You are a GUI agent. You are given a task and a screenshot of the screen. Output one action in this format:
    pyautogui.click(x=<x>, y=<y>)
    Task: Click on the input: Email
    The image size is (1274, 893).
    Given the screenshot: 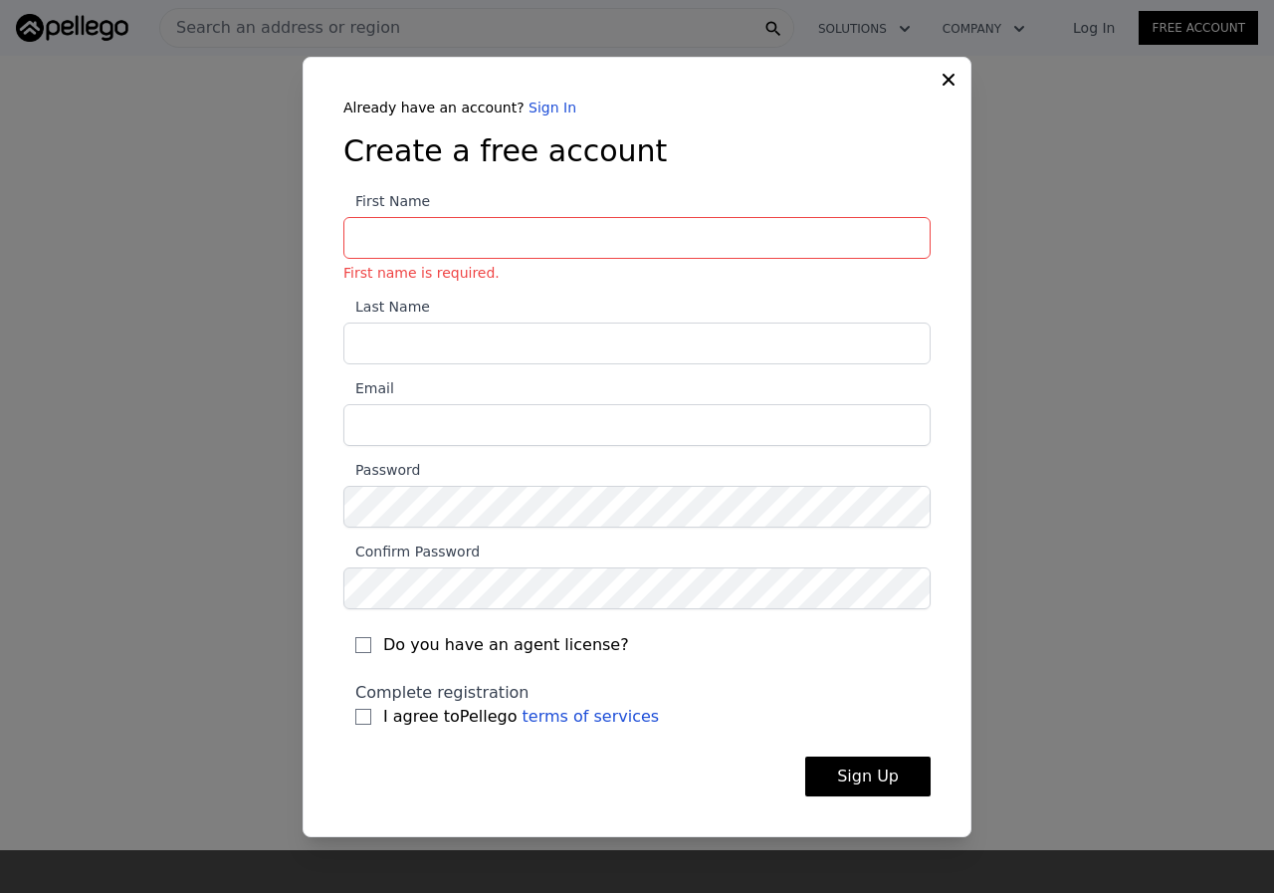 What is the action you would take?
    pyautogui.click(x=637, y=425)
    